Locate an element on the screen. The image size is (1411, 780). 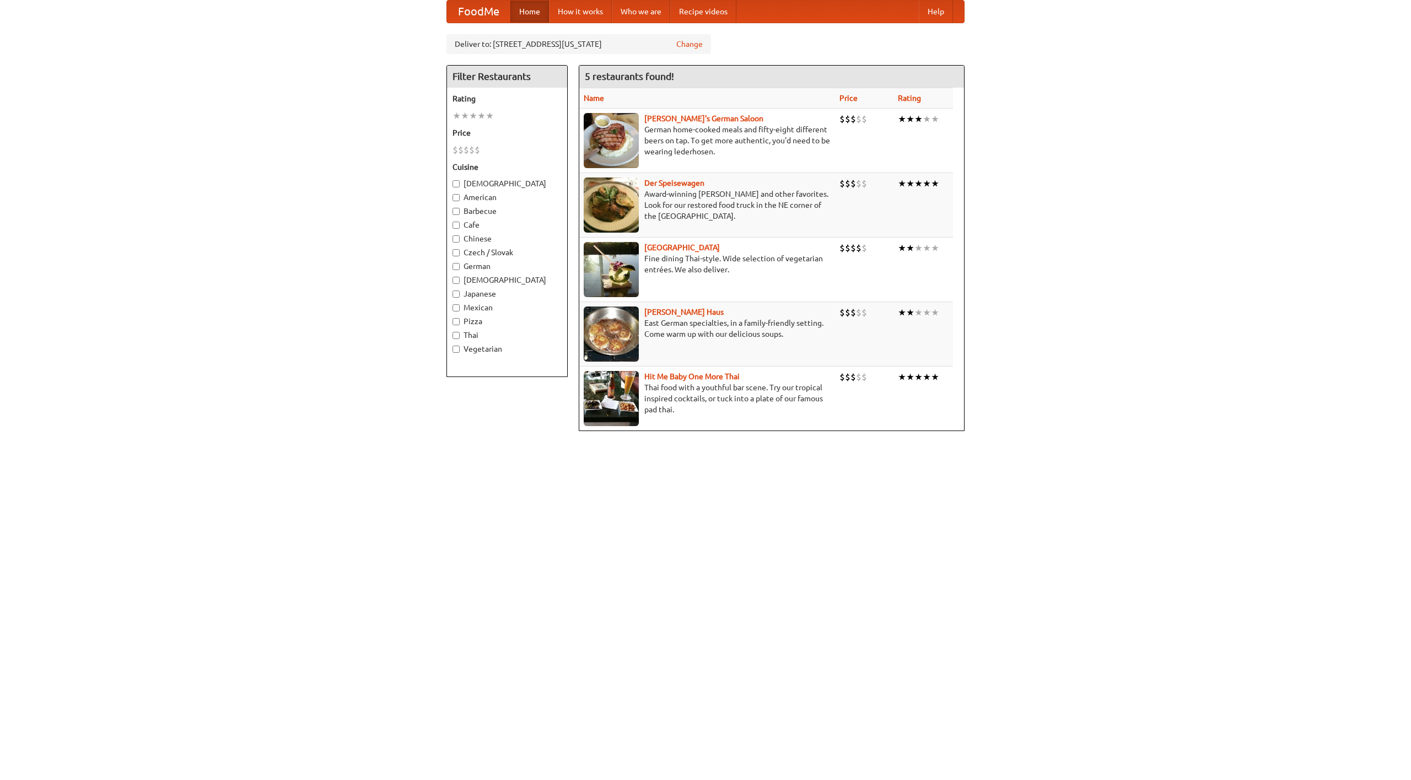
b: Hit Me Baby One More Thai is located at coordinates (692, 377).